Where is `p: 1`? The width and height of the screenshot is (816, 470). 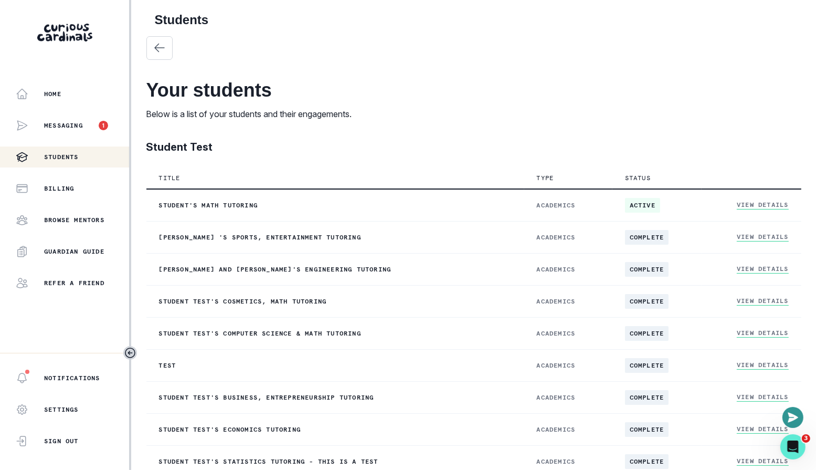
p: 1 is located at coordinates (103, 125).